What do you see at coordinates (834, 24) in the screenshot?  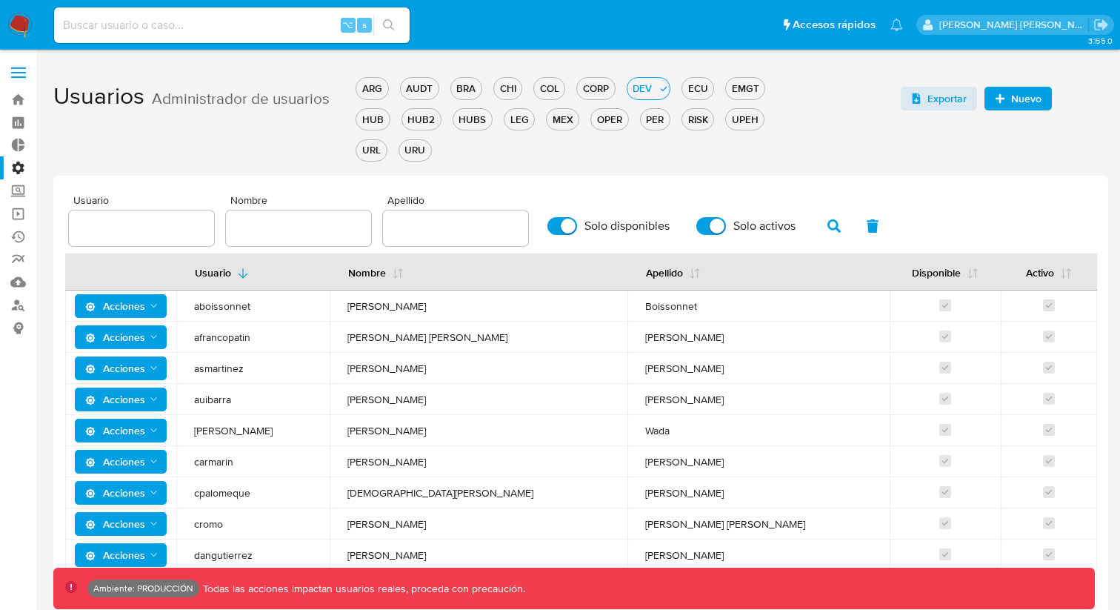 I see `span: Accesos rápidos` at bounding box center [834, 24].